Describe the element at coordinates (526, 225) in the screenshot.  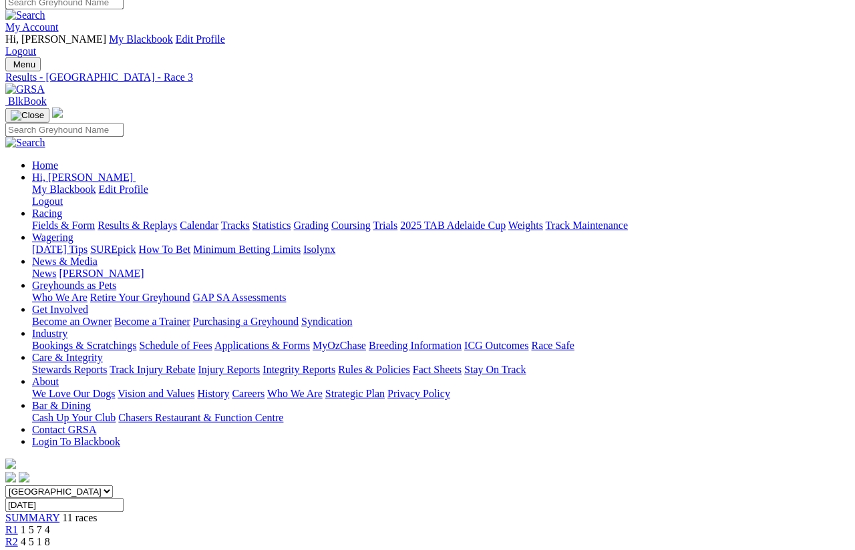
I see `a: Weights` at that location.